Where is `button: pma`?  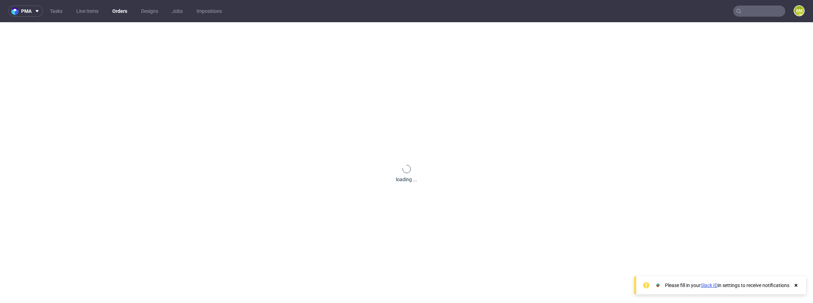 button: pma is located at coordinates (26, 11).